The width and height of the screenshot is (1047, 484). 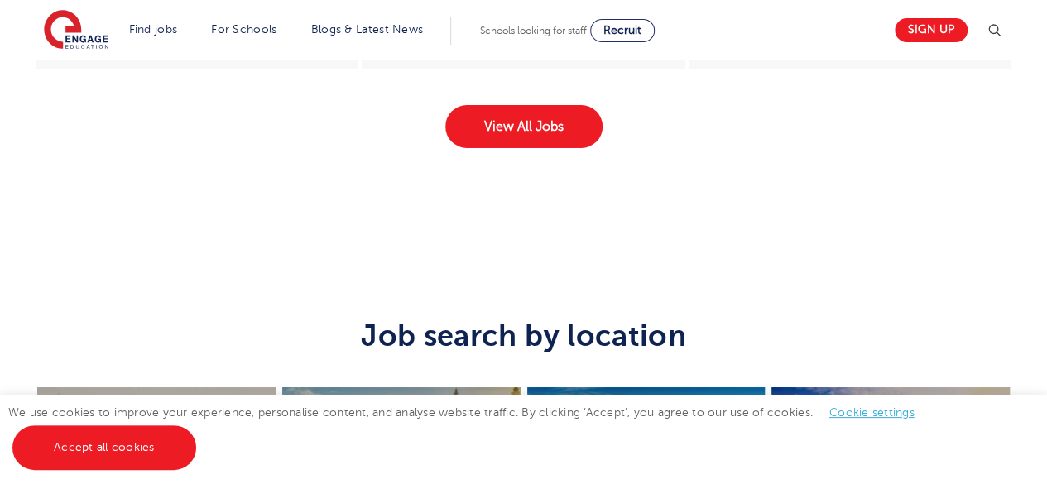 What do you see at coordinates (931, 30) in the screenshot?
I see `a: Sign up` at bounding box center [931, 30].